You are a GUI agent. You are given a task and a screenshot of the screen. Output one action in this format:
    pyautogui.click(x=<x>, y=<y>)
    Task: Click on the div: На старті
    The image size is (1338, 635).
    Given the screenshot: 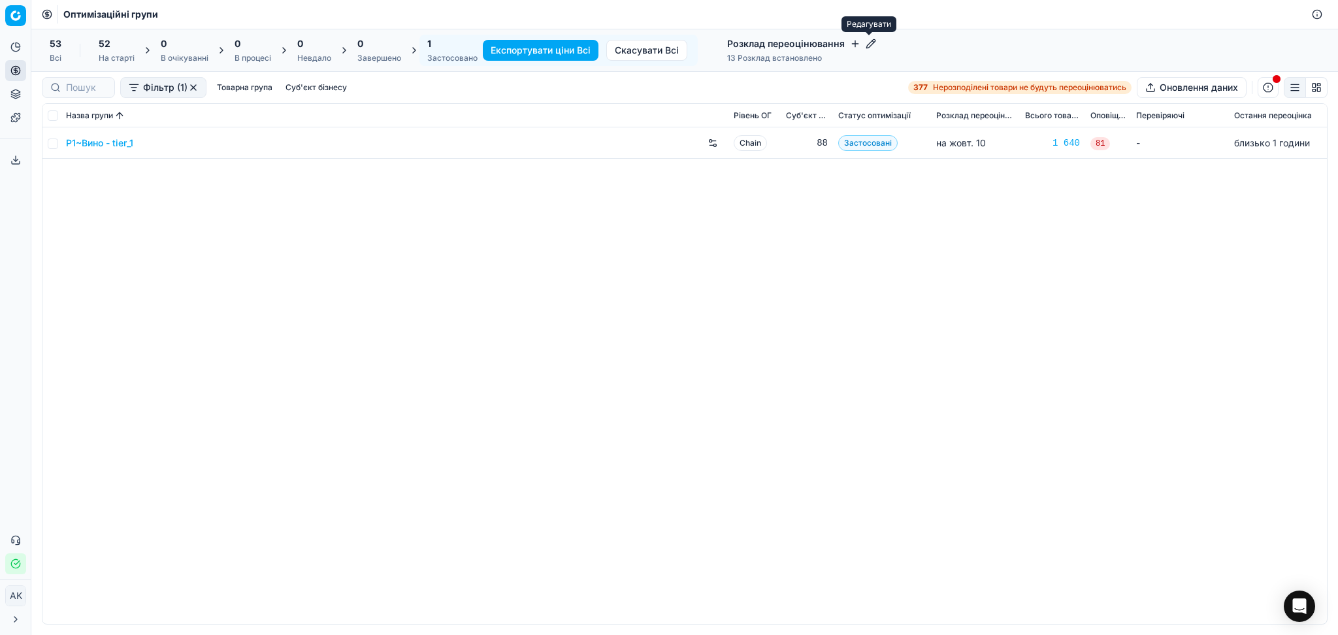 What is the action you would take?
    pyautogui.click(x=116, y=58)
    